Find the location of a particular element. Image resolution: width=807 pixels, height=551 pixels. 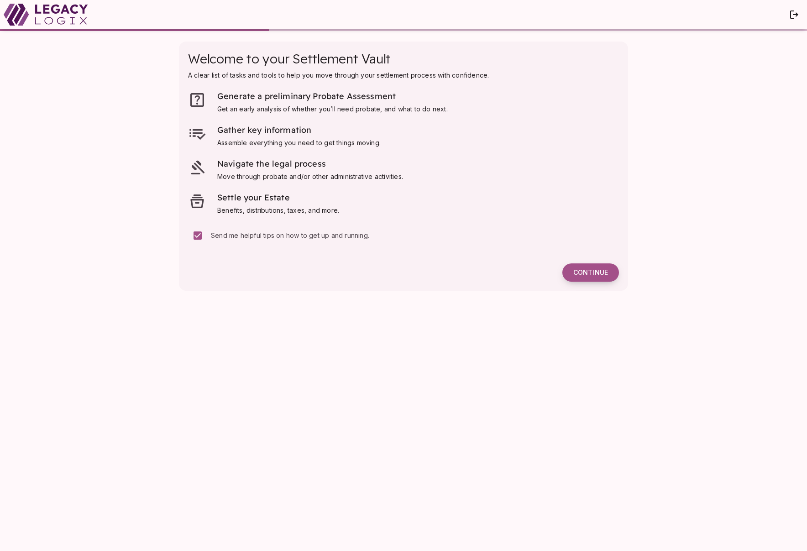

span: Gather key information is located at coordinates (264, 130).